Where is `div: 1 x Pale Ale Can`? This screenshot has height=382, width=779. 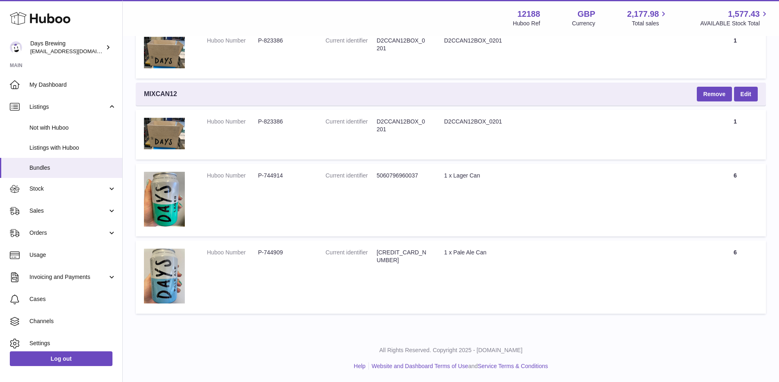 div: 1 x Pale Ale Can is located at coordinates (570, 252).